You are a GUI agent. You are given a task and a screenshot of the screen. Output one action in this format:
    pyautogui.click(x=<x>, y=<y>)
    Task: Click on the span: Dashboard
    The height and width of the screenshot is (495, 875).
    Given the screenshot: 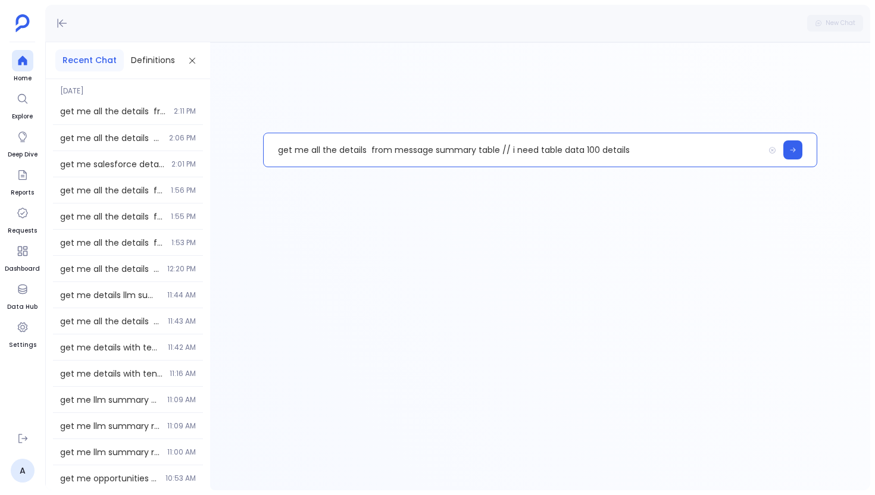 What is the action you would take?
    pyautogui.click(x=22, y=269)
    